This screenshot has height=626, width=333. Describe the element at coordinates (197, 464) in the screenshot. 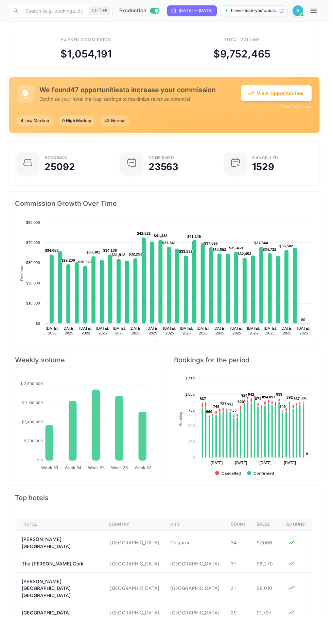

I see `text: 0` at that location.